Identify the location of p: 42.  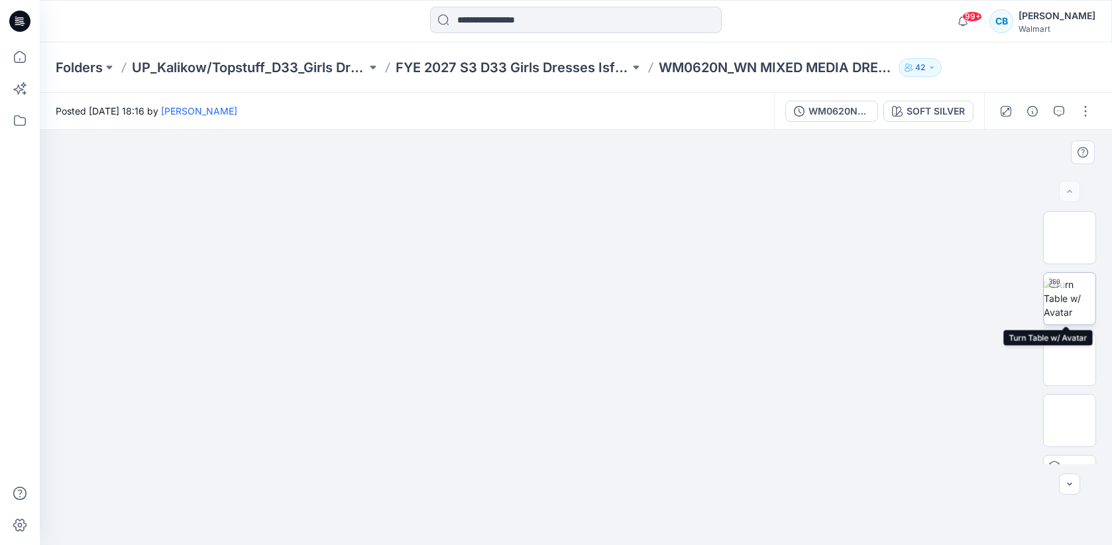
(920, 68).